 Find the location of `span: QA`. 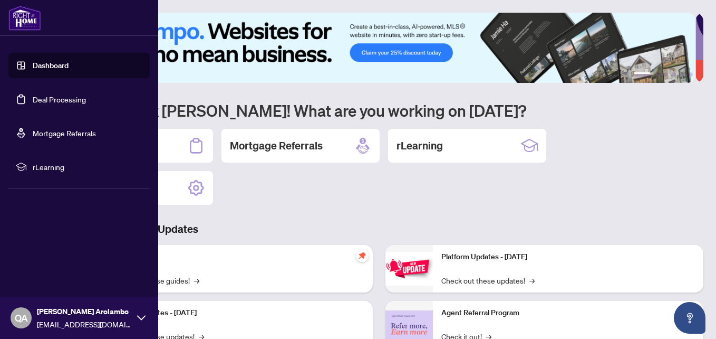

span: QA is located at coordinates (21, 317).